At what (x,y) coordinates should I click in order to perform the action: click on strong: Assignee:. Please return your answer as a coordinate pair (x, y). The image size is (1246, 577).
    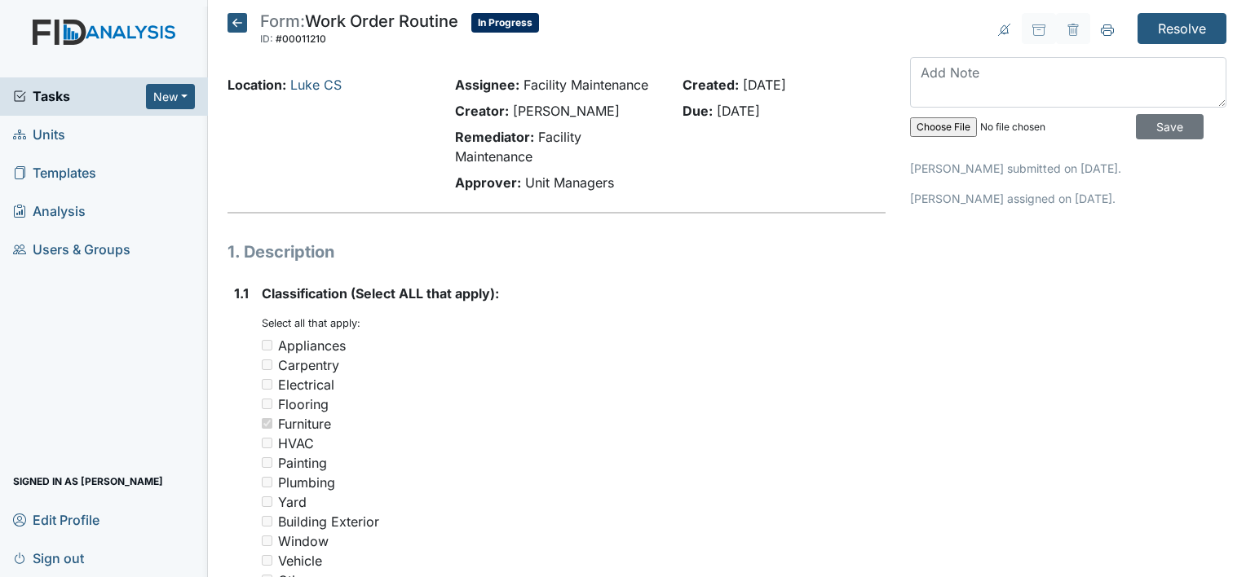
    Looking at the image, I should click on (487, 85).